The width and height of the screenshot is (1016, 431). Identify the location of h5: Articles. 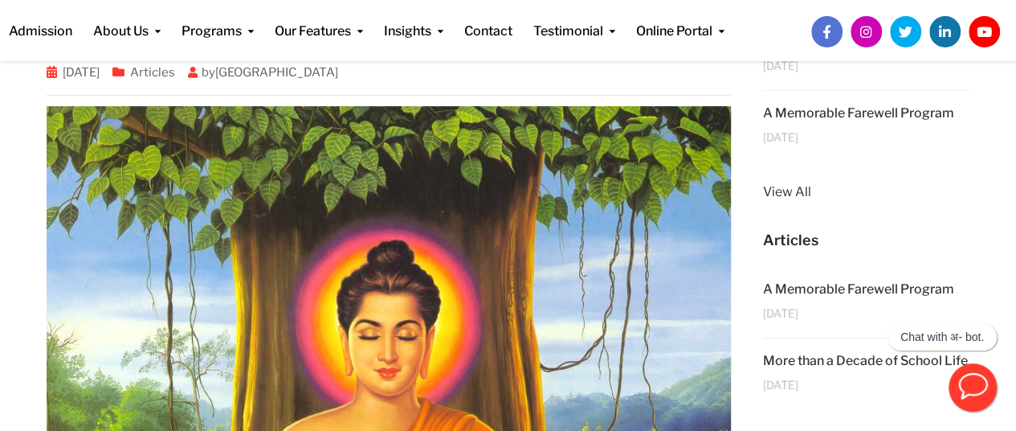
(867, 240).